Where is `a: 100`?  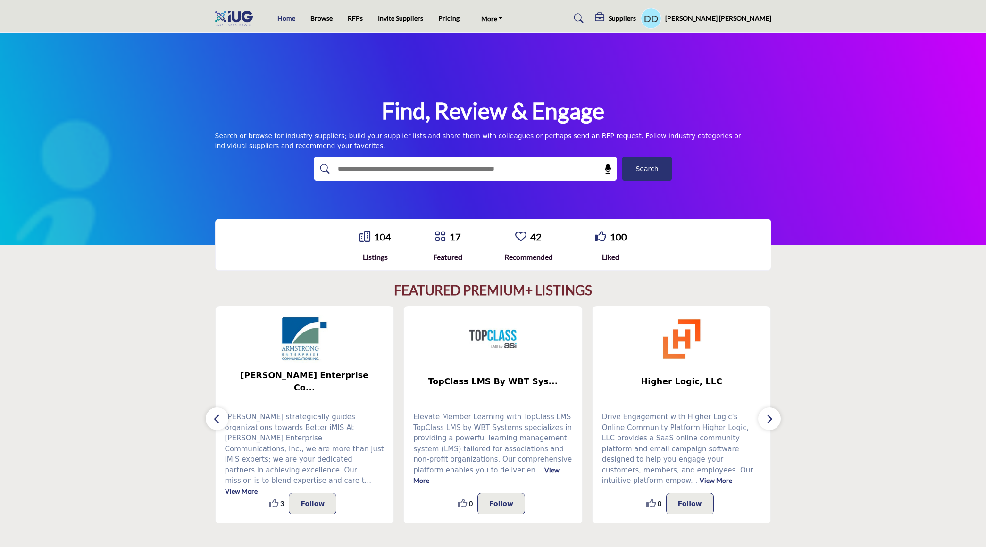
a: 100 is located at coordinates (618, 237).